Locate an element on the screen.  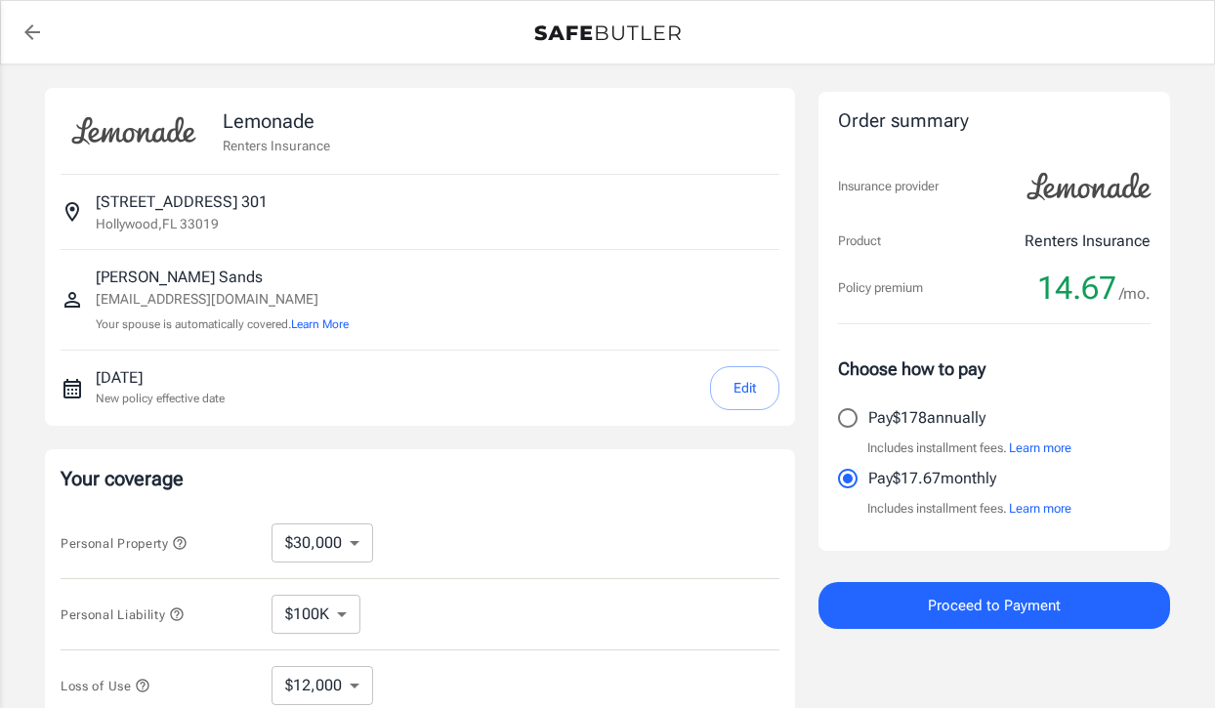
p: Insurance provider is located at coordinates (888, 187).